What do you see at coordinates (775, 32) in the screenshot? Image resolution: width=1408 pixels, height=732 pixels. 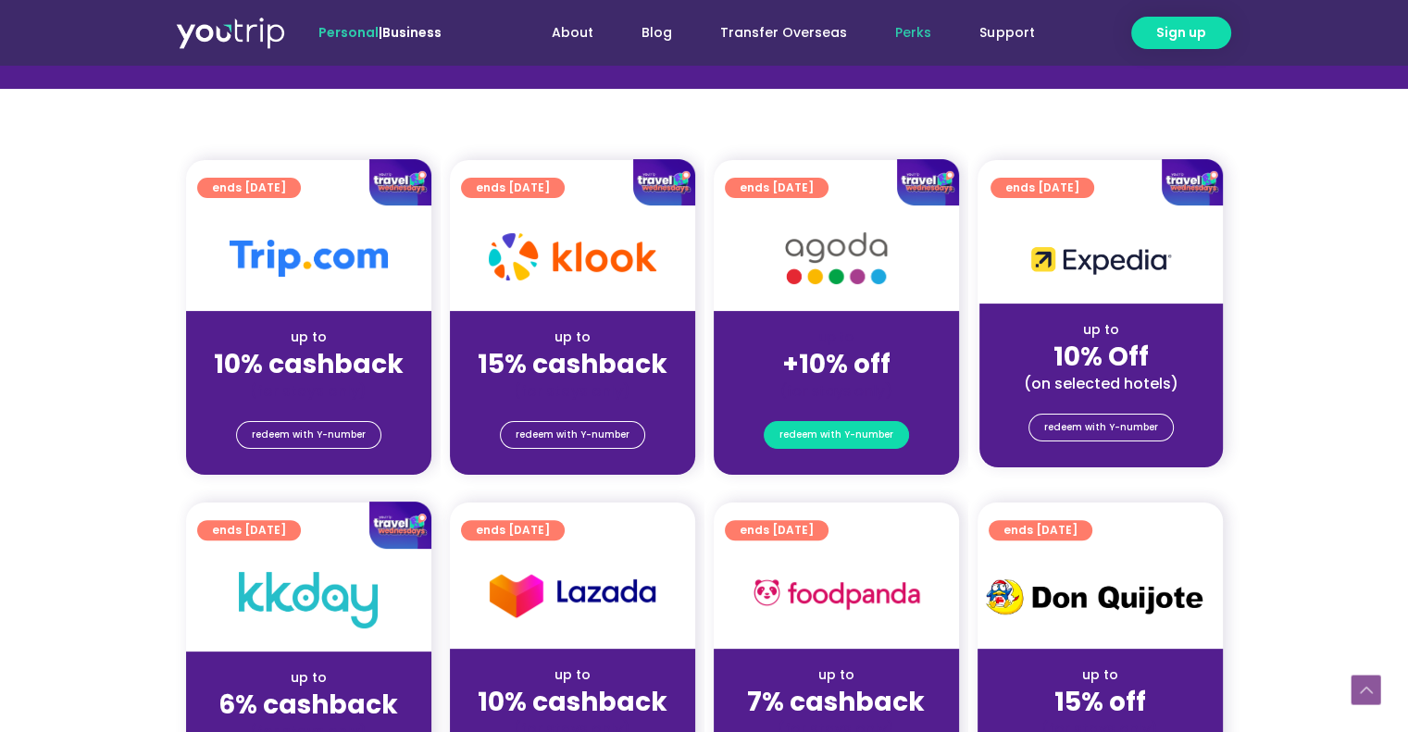 I see `nav: Menu` at bounding box center [775, 32].